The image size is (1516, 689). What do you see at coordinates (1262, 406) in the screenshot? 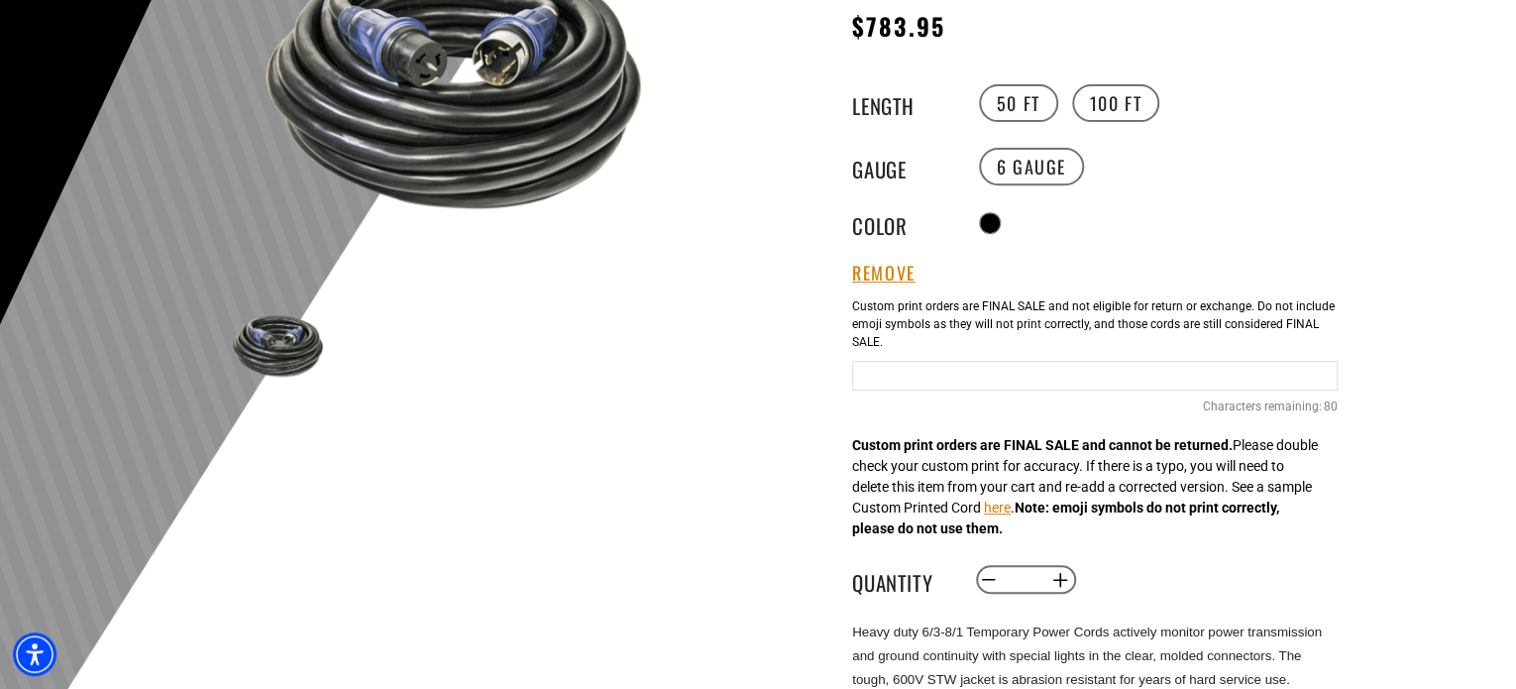
I see `span: Characters remaining:` at bounding box center [1262, 406].